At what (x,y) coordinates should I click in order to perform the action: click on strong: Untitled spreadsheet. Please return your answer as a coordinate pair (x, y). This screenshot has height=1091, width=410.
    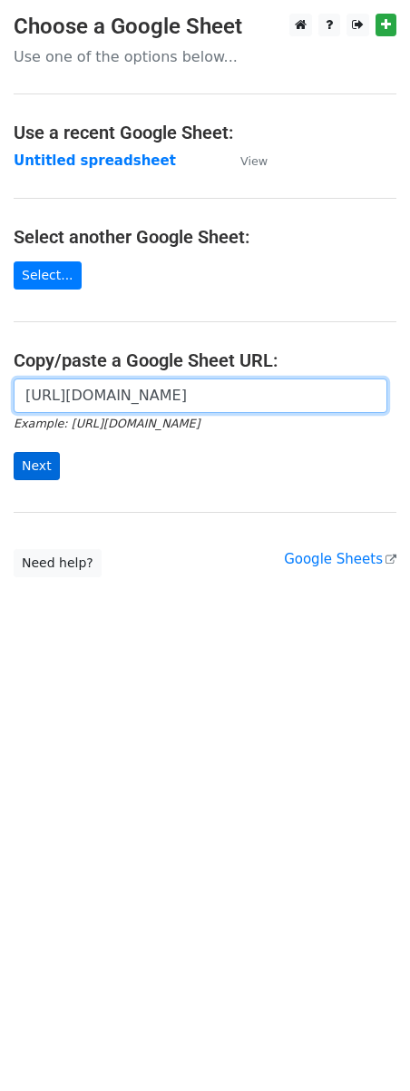
    Looking at the image, I should click on (94, 161).